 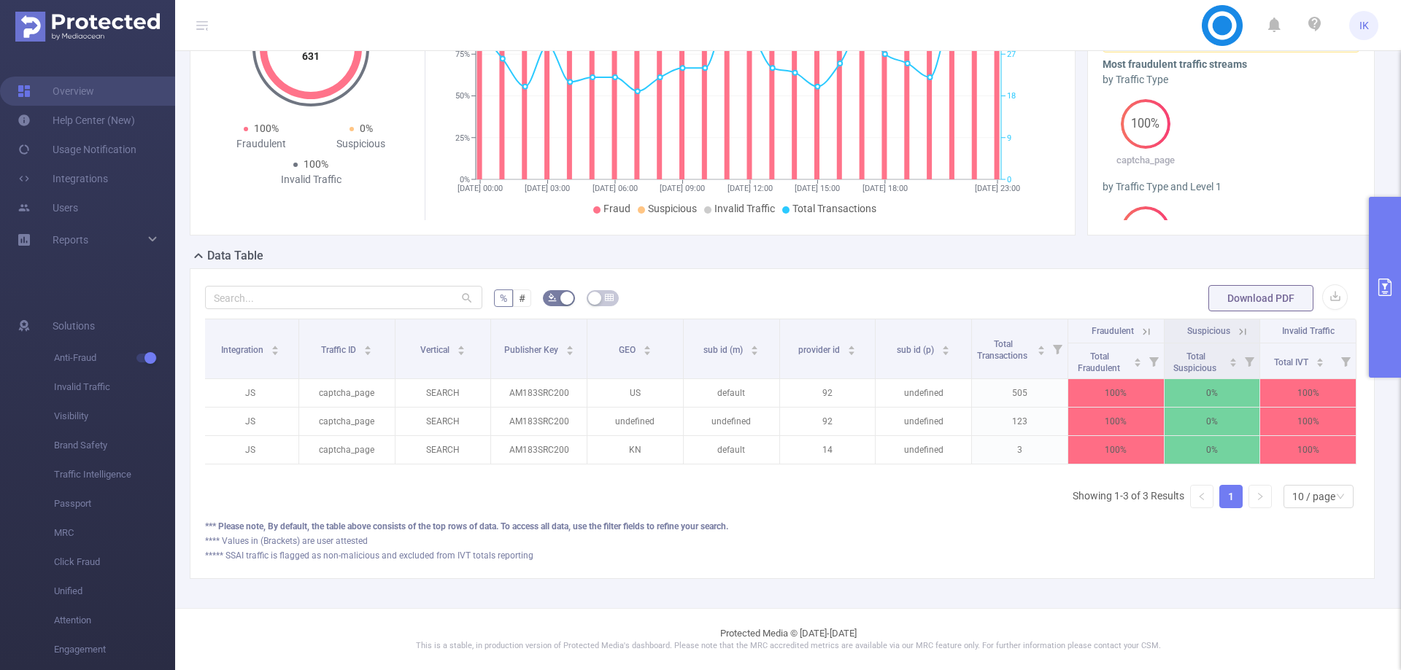 I want to click on p: 92, so click(x=827, y=422).